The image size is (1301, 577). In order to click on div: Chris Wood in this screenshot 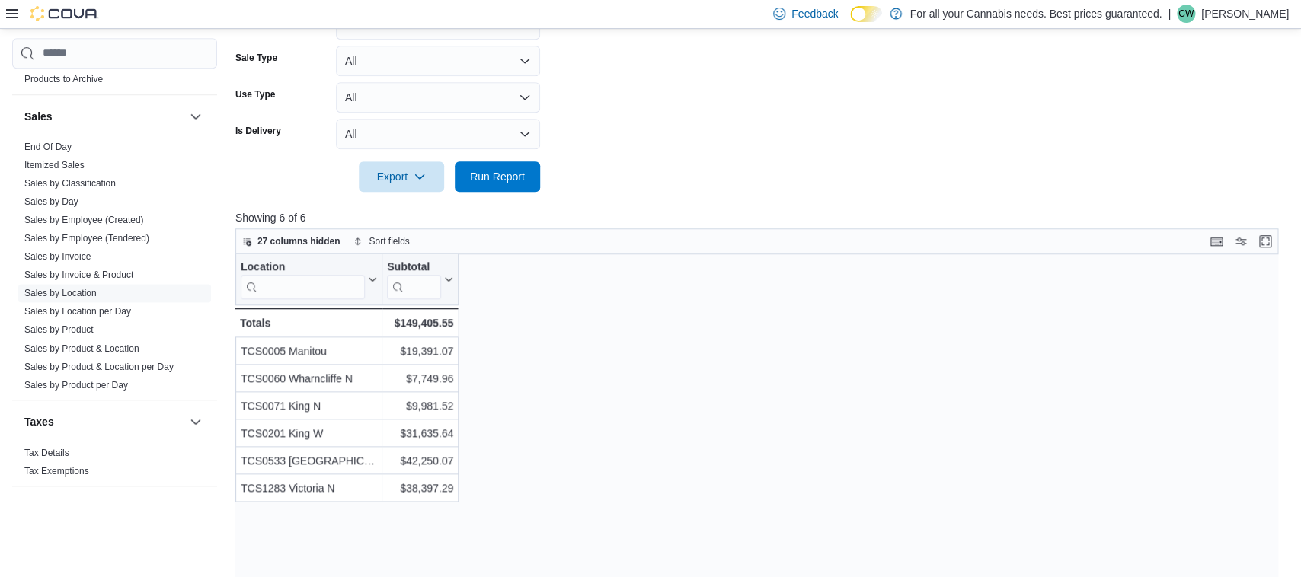, I will do `click(1186, 14)`.